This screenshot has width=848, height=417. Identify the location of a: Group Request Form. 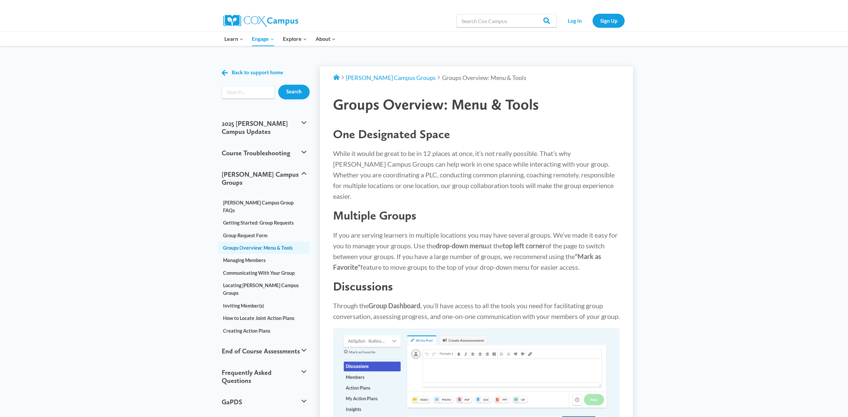
(264, 235).